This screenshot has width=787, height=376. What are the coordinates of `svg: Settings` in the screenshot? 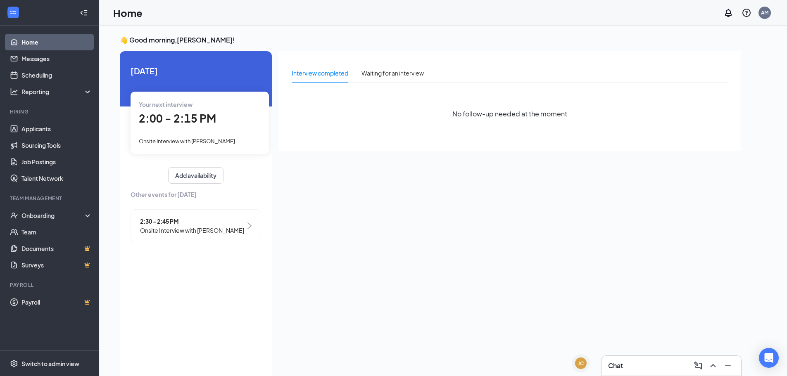 It's located at (14, 364).